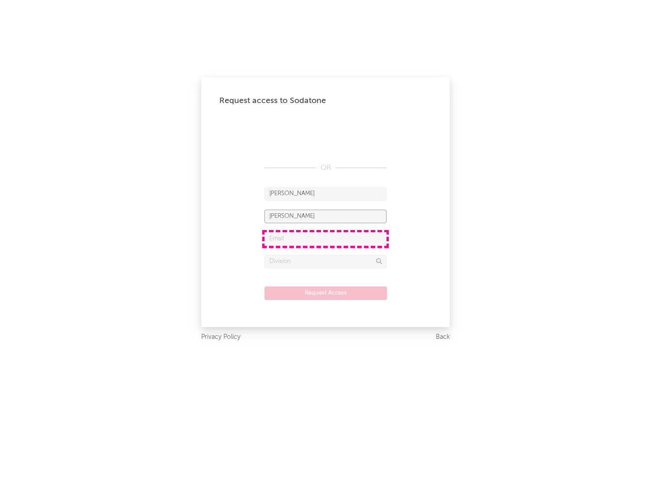  Describe the element at coordinates (326, 293) in the screenshot. I see `button: Request Access` at that location.